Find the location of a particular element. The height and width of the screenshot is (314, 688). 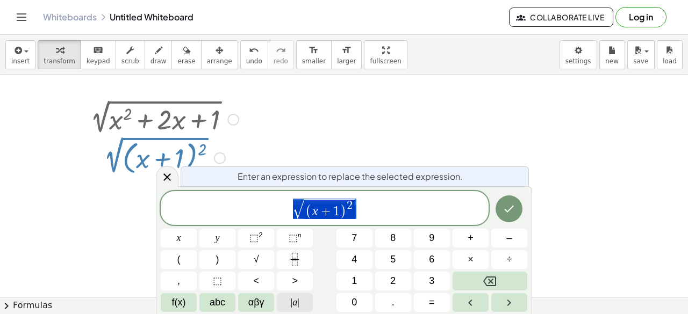

button: redoredo is located at coordinates (281, 55).